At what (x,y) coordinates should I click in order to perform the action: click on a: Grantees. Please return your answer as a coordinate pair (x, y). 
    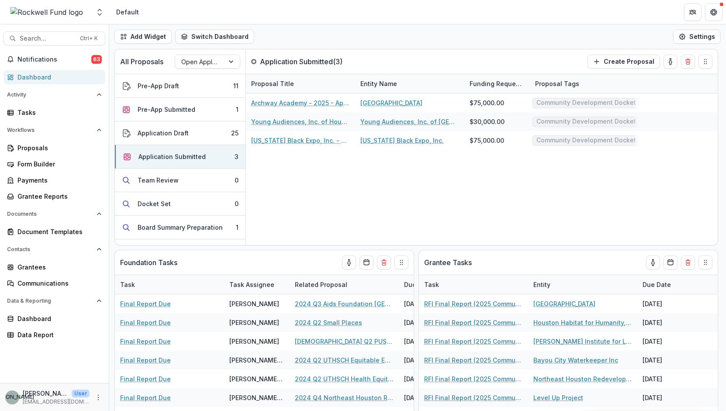
    Looking at the image, I should click on (54, 267).